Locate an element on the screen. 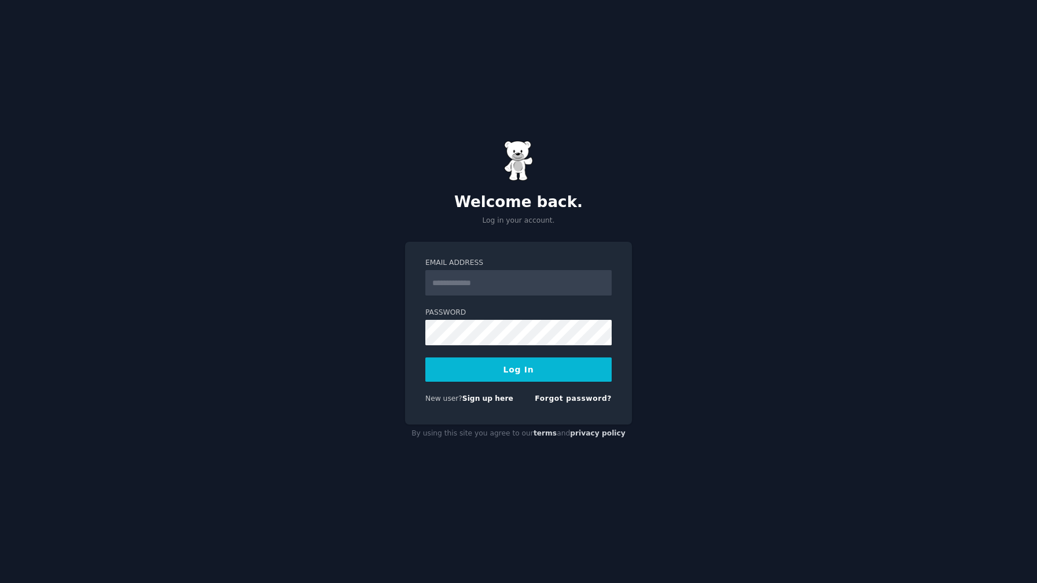 Image resolution: width=1037 pixels, height=583 pixels. button: Log In is located at coordinates (518, 370).